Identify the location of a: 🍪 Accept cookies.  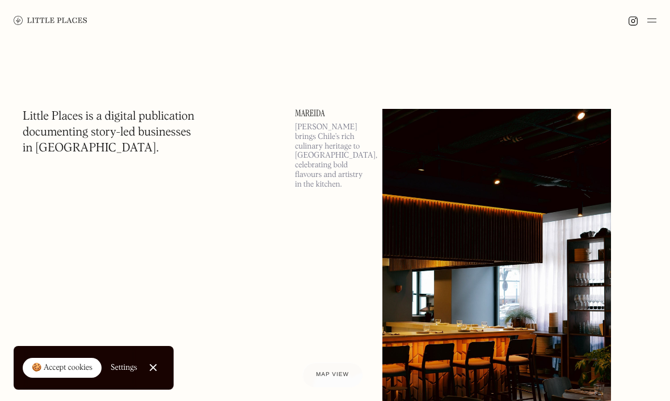
(62, 368).